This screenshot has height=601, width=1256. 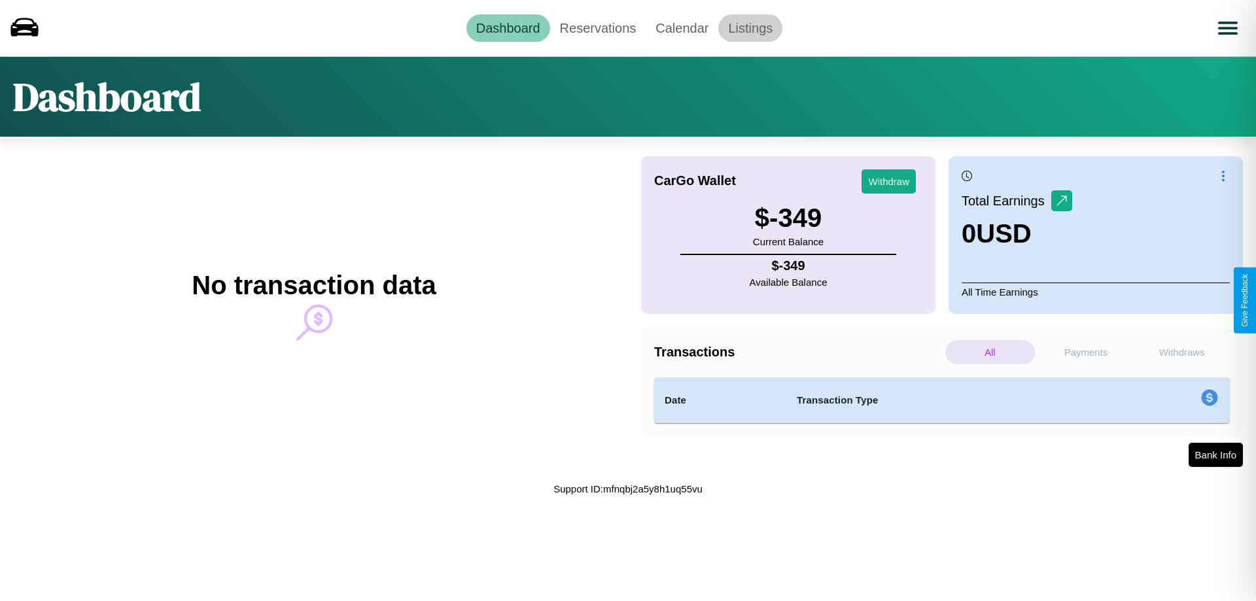 I want to click on p: Available Balance, so click(x=788, y=282).